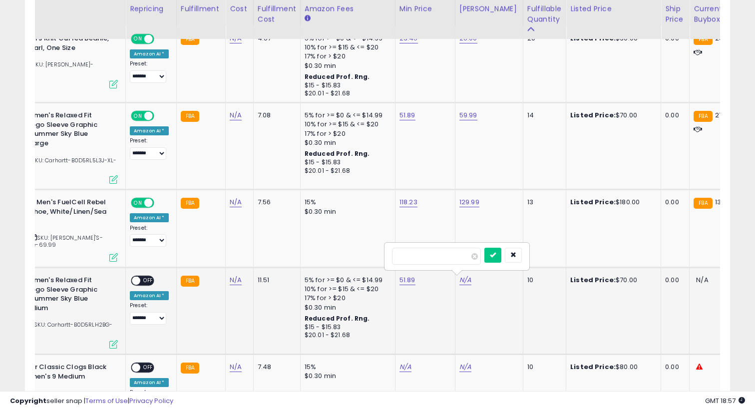 This screenshot has height=411, width=755. Describe the element at coordinates (308, 18) in the screenshot. I see `small: Amazon Fees.` at that location.